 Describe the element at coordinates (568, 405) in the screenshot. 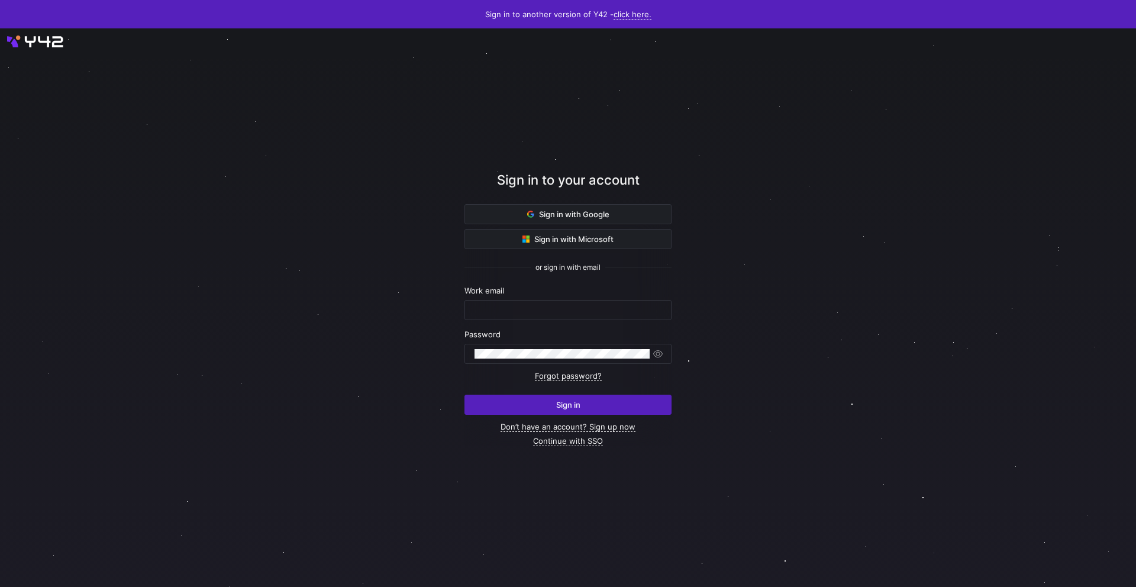

I see `button: Sign in` at that location.